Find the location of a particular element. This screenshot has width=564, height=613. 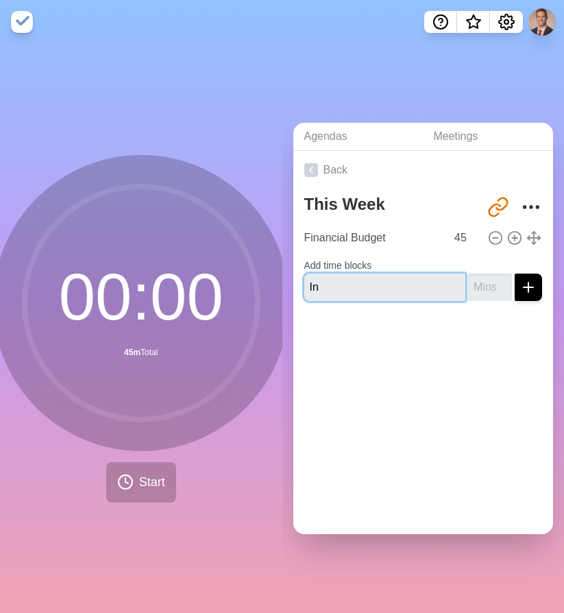

button: Help is located at coordinates (441, 22).